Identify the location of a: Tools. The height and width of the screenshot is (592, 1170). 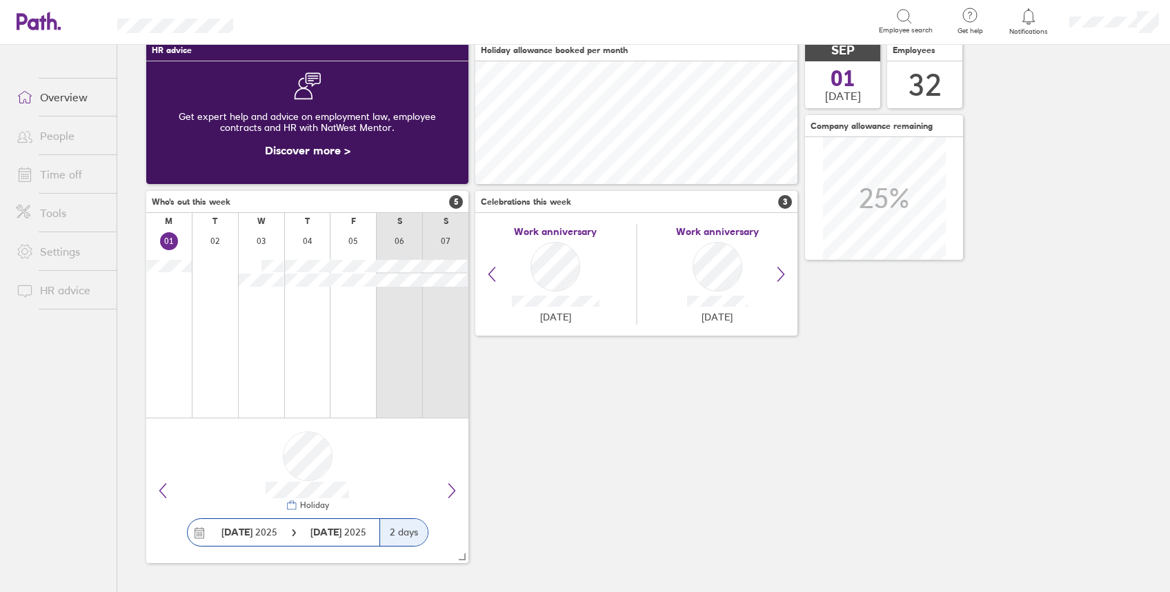
(61, 213).